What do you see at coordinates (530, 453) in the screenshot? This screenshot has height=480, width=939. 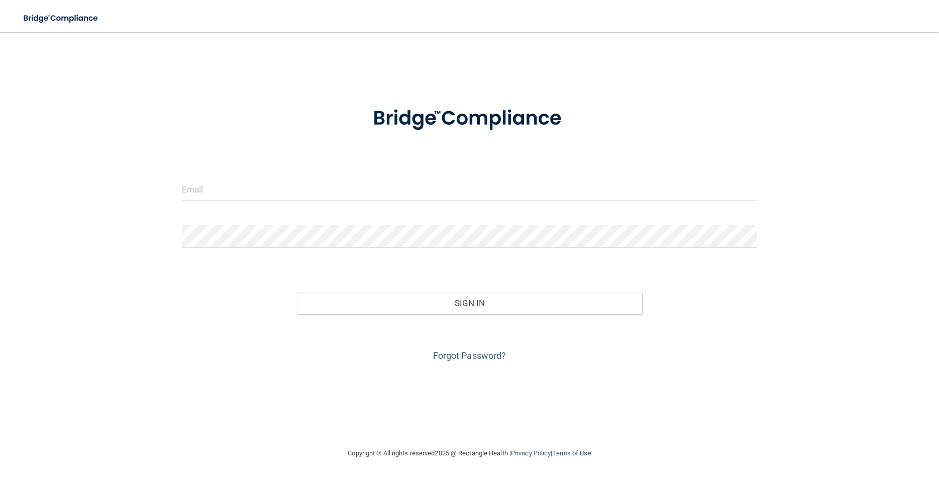 I see `a: Privacy Policy` at bounding box center [530, 453].